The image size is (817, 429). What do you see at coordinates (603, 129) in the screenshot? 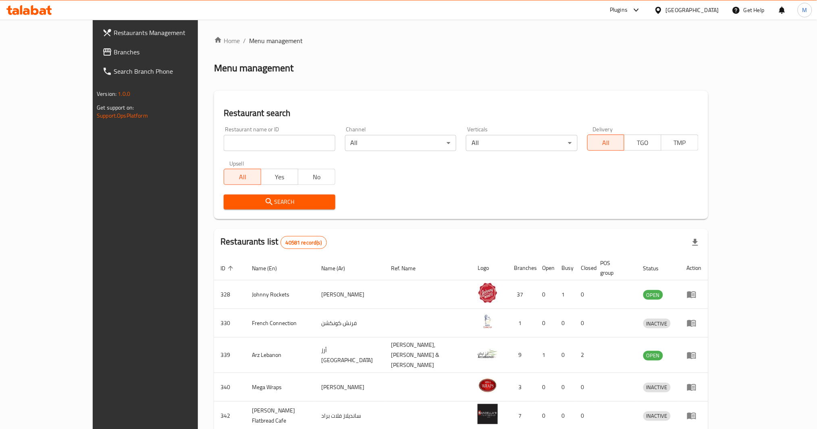
I see `label: Delivery` at bounding box center [603, 129].